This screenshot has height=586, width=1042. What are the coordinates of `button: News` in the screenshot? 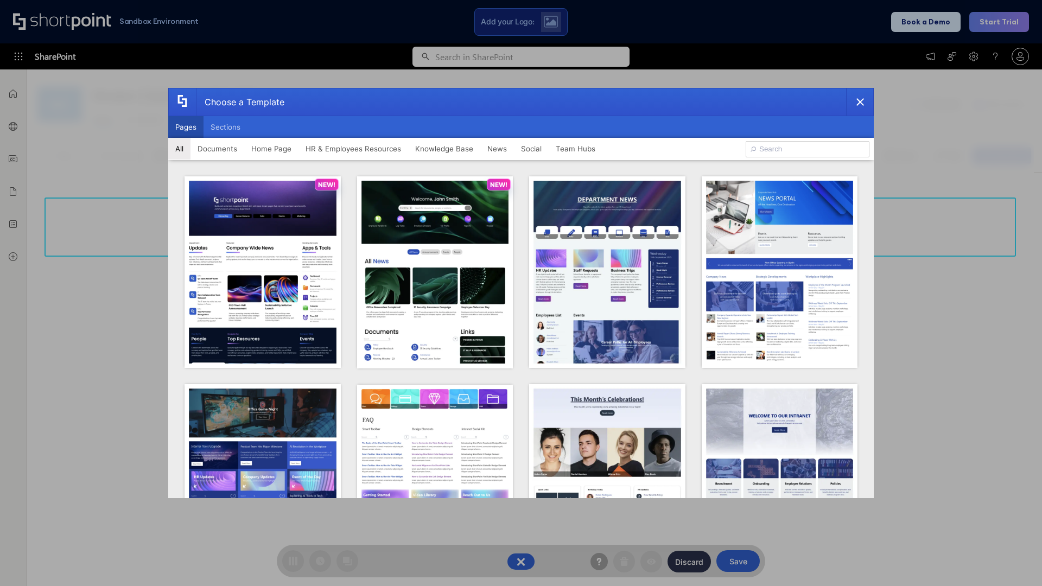 It's located at (497, 149).